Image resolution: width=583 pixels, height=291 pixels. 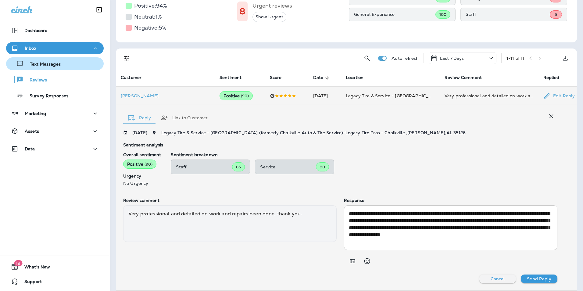 I want to click on h5: Urgent reviews, so click(x=272, y=6).